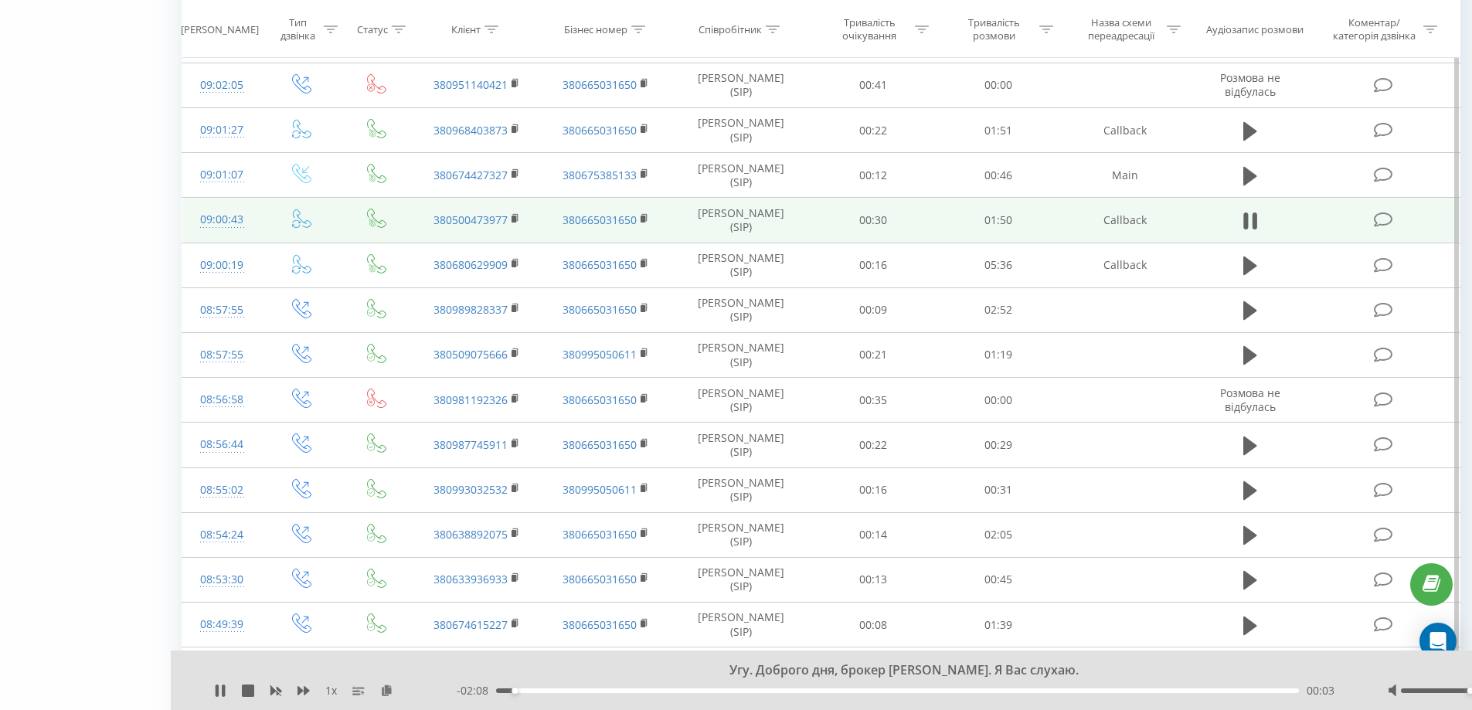  I want to click on div: Співробітник, so click(730, 29).